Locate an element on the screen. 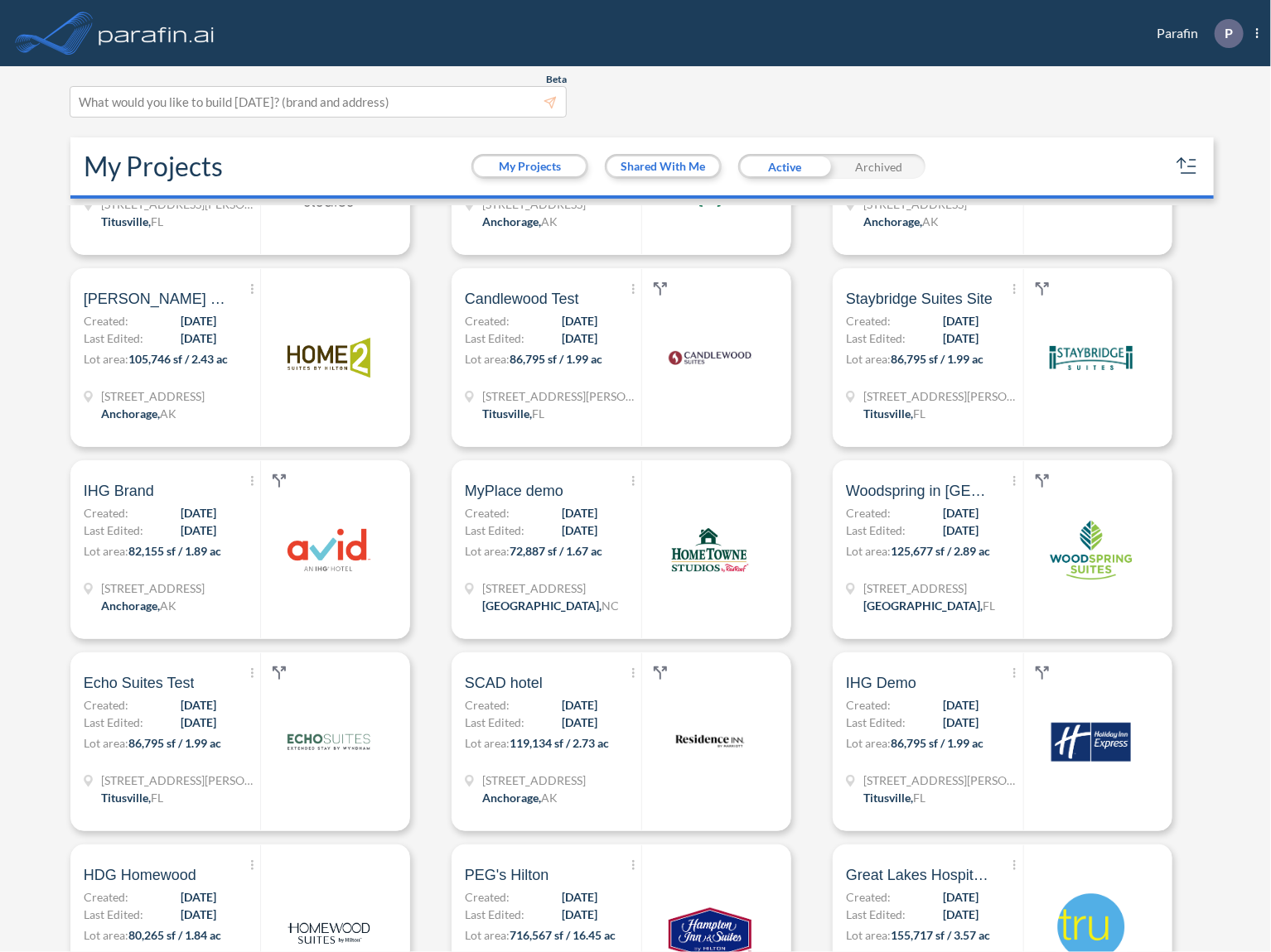  div: Parafin is located at coordinates (1194, 33).